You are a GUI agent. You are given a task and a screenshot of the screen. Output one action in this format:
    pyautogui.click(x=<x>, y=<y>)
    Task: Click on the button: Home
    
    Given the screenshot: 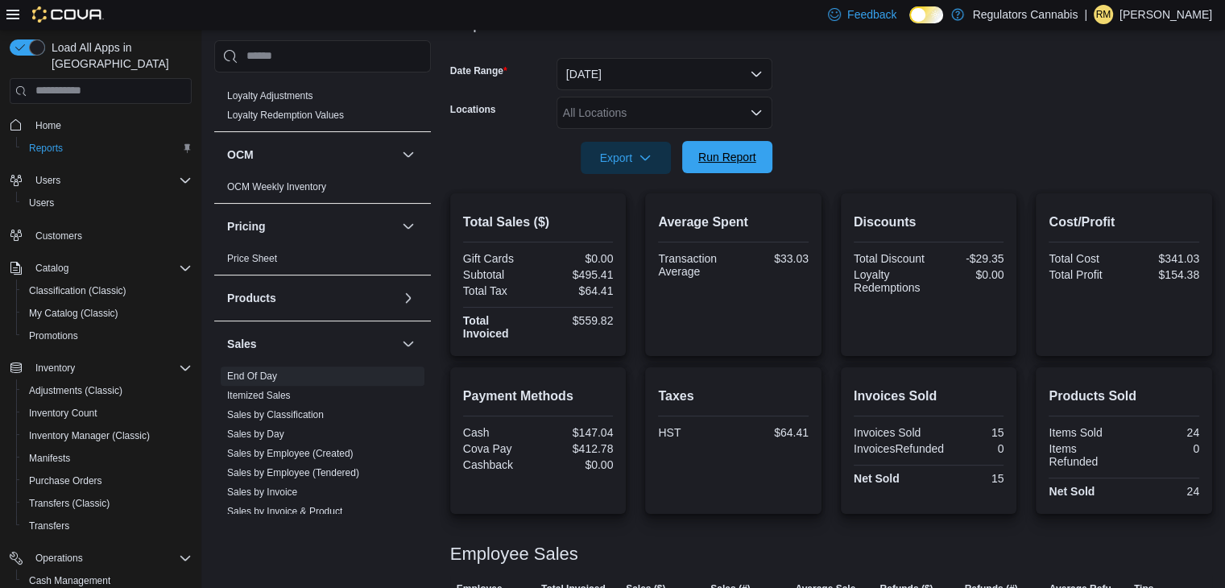 What is the action you would take?
    pyautogui.click(x=101, y=125)
    